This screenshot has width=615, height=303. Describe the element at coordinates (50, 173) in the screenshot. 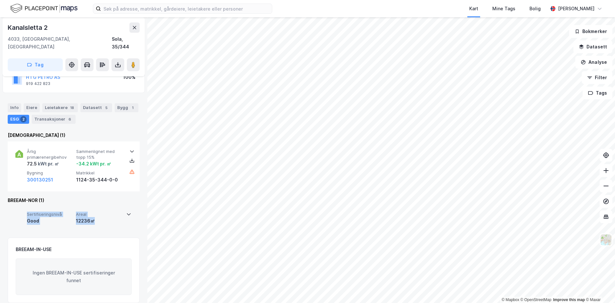

I see `span: Bygning` at that location.